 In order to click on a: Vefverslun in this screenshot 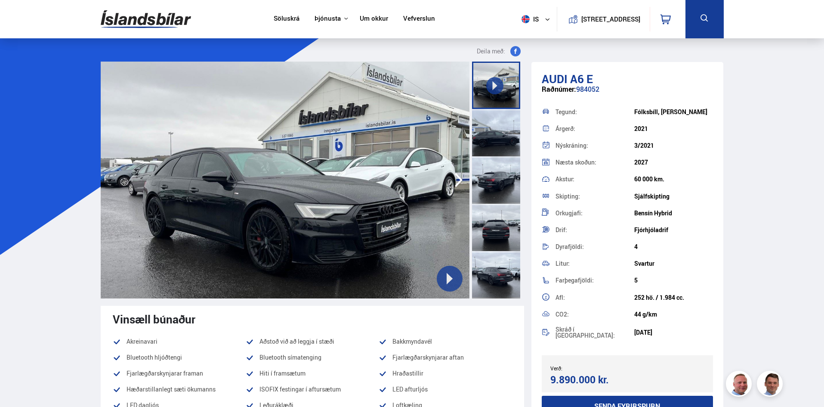, I will do `click(419, 19)`.